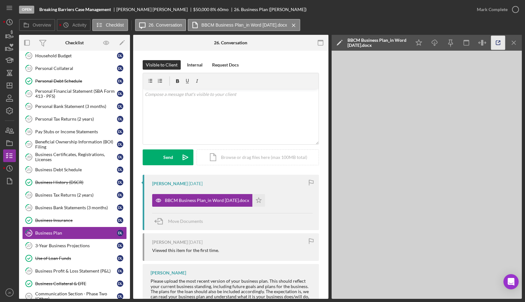 The image size is (525, 302). I want to click on b: Breaking Barriers Case Management, so click(75, 10).